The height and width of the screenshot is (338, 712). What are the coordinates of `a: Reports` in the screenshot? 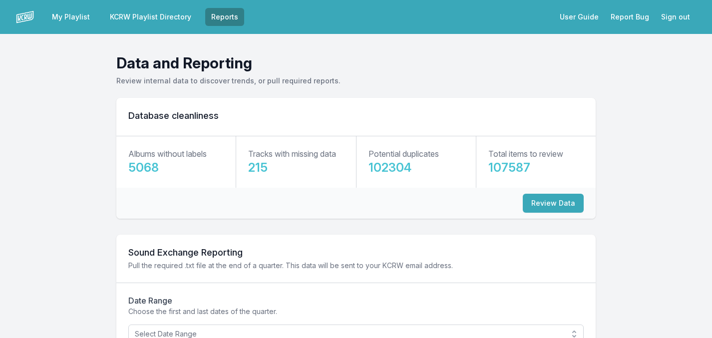 It's located at (225, 17).